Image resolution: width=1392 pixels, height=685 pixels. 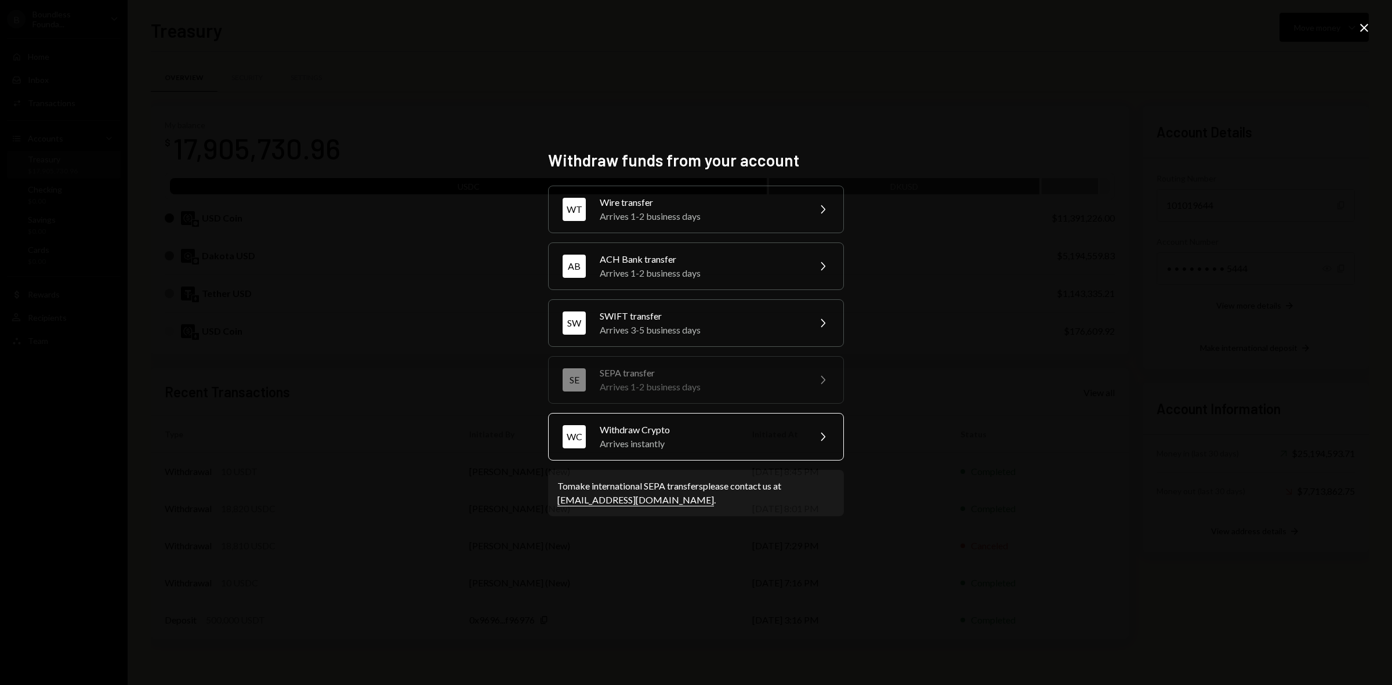 I want to click on div: ACH Bank transfer, so click(x=700, y=259).